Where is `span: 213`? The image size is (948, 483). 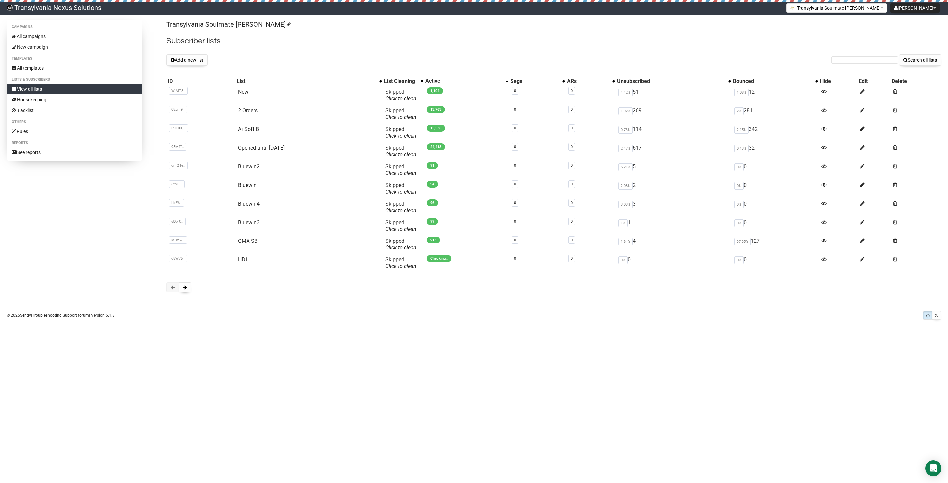
span: 213 is located at coordinates (433, 240).